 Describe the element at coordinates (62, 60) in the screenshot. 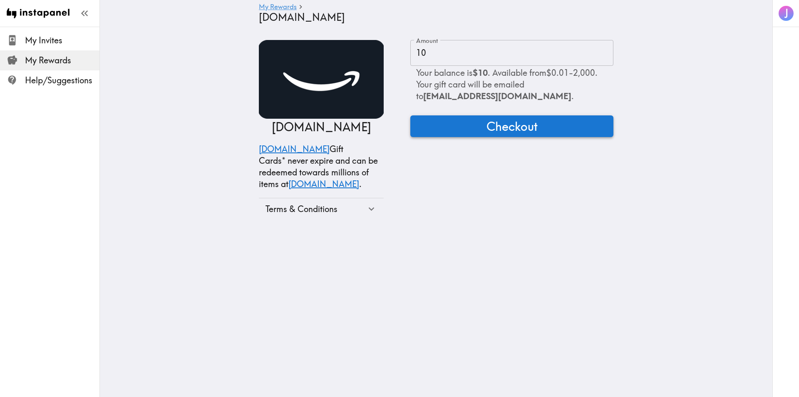

I see `span: My Rewards` at that location.